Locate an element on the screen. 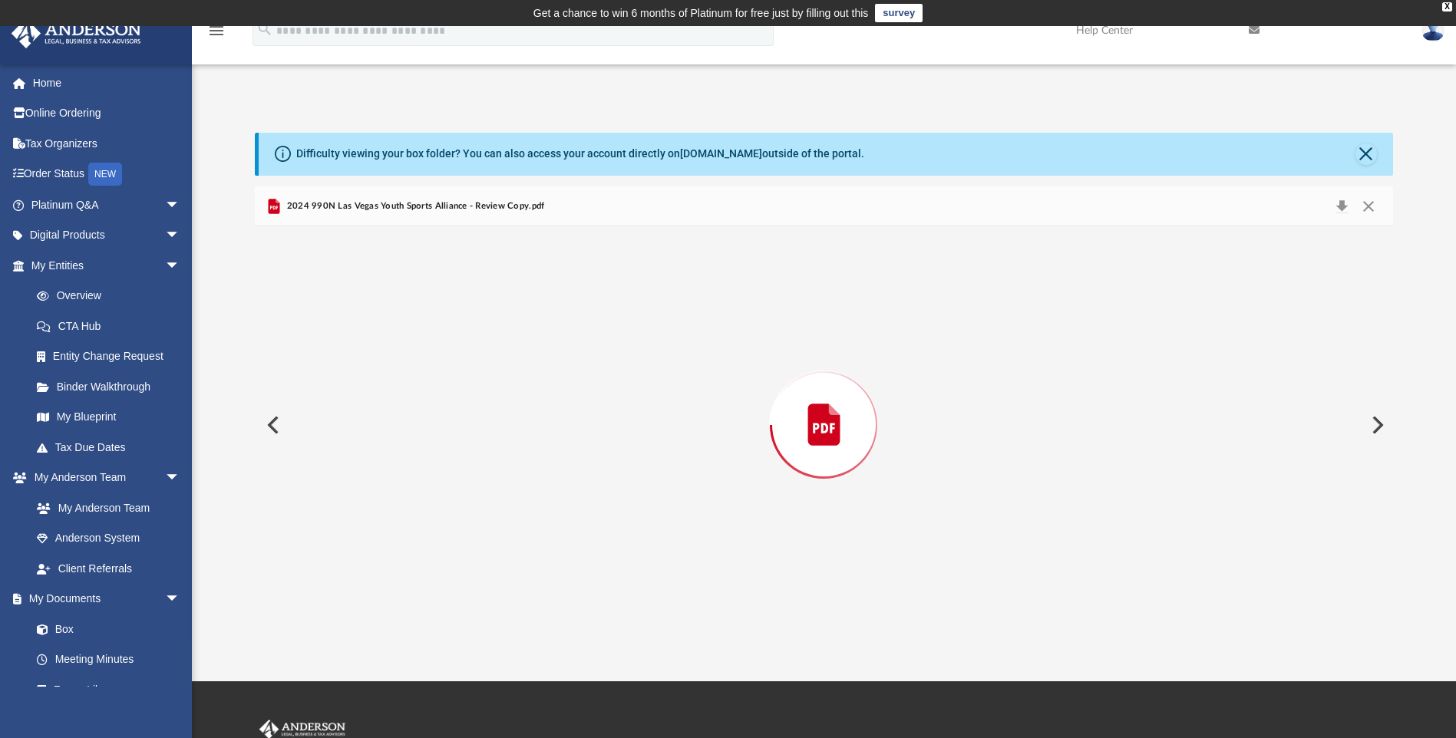  a: Home is located at coordinates (107, 83).